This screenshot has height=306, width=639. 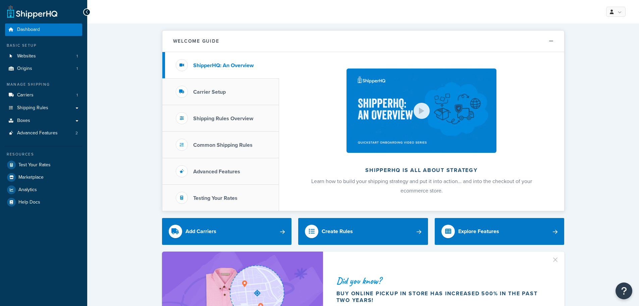 I want to click on a: Boxes, so click(x=44, y=120).